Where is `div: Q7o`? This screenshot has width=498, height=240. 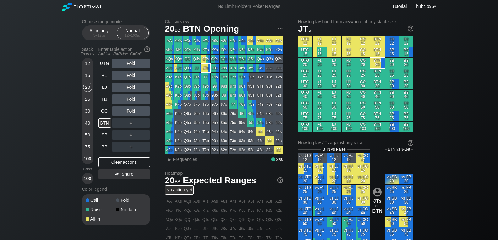 div: Q7o is located at coordinates (187, 105).